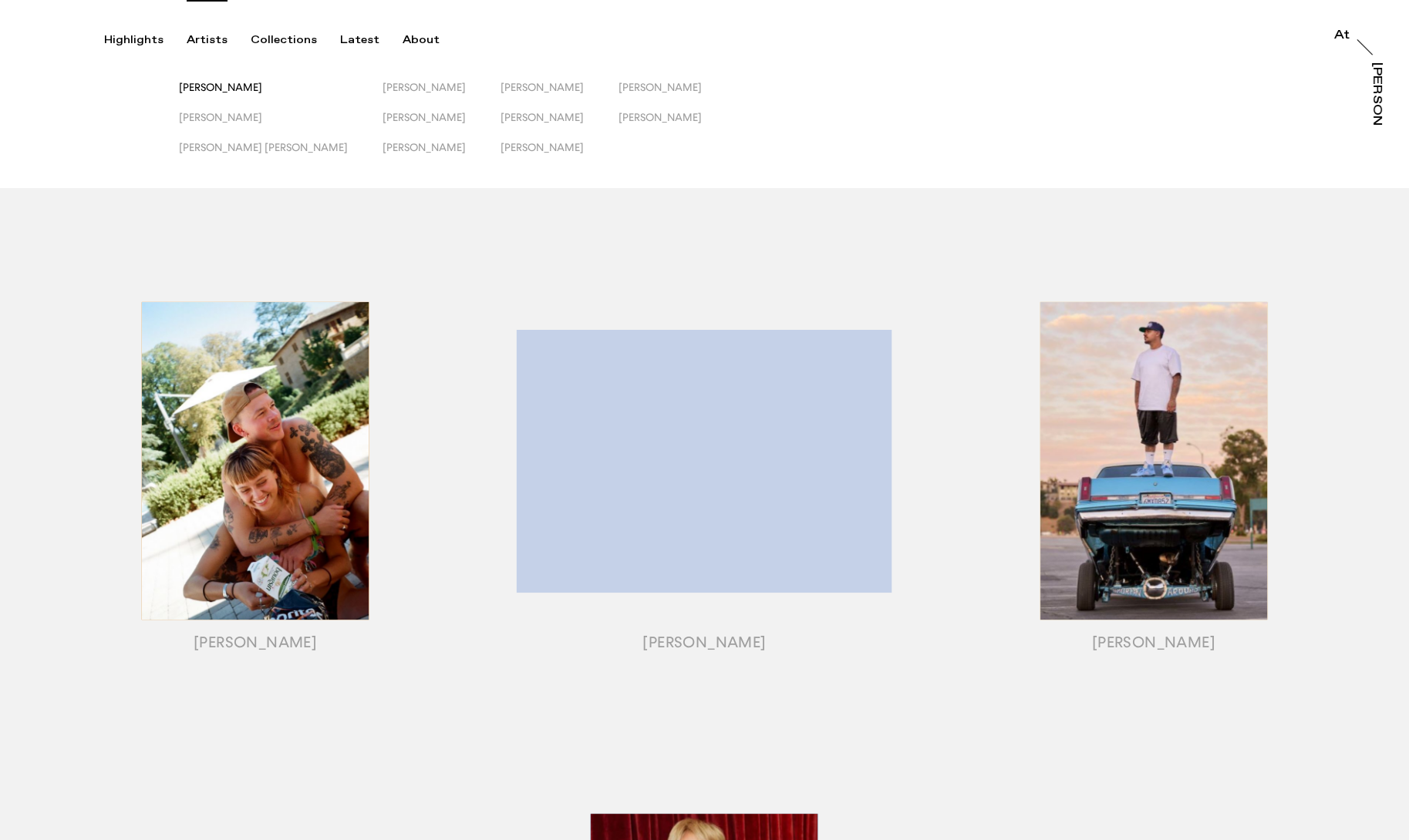  Describe the element at coordinates (295, 40) in the screenshot. I see `button: Collections` at that location.